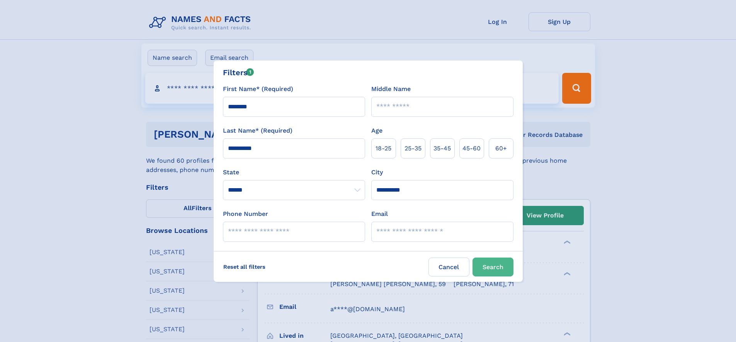 The width and height of the screenshot is (736, 342). Describe the element at coordinates (501, 149) in the screenshot. I see `span: 60+` at that location.